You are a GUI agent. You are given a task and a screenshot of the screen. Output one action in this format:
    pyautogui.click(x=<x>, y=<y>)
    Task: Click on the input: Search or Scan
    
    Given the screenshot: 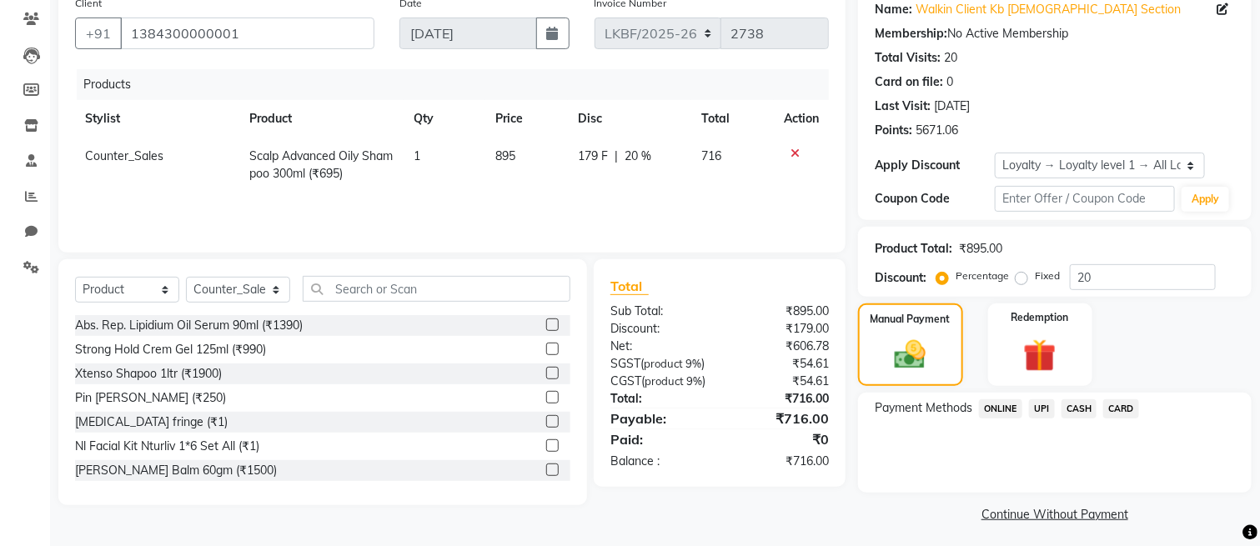 What is the action you would take?
    pyautogui.click(x=436, y=288)
    